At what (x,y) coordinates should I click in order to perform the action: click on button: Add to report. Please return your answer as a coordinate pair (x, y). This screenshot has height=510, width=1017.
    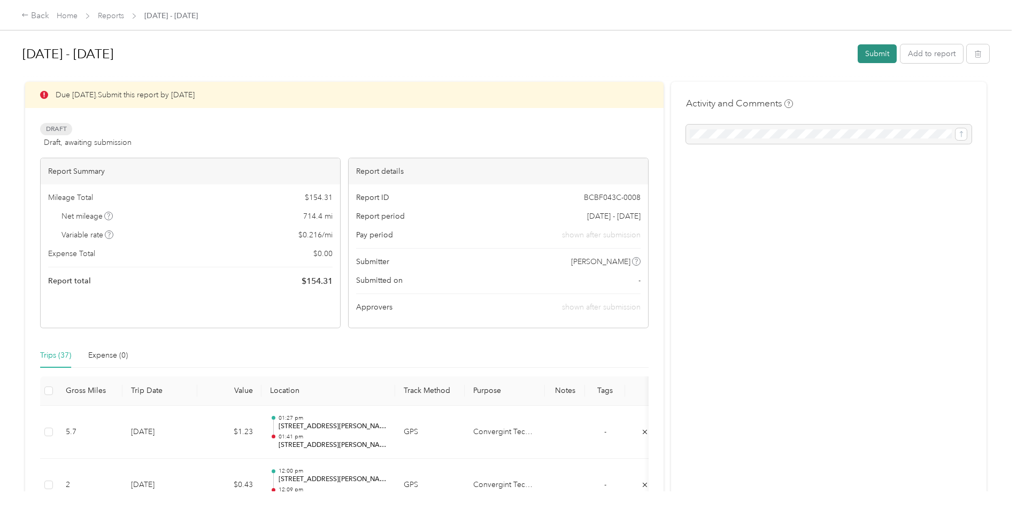
    Looking at the image, I should click on (931, 53).